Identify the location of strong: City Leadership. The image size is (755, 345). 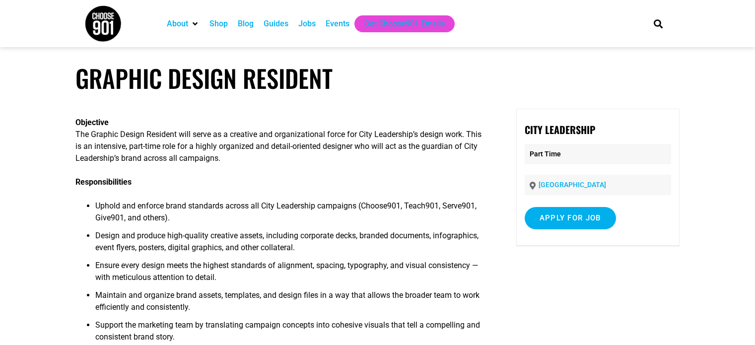
(560, 129).